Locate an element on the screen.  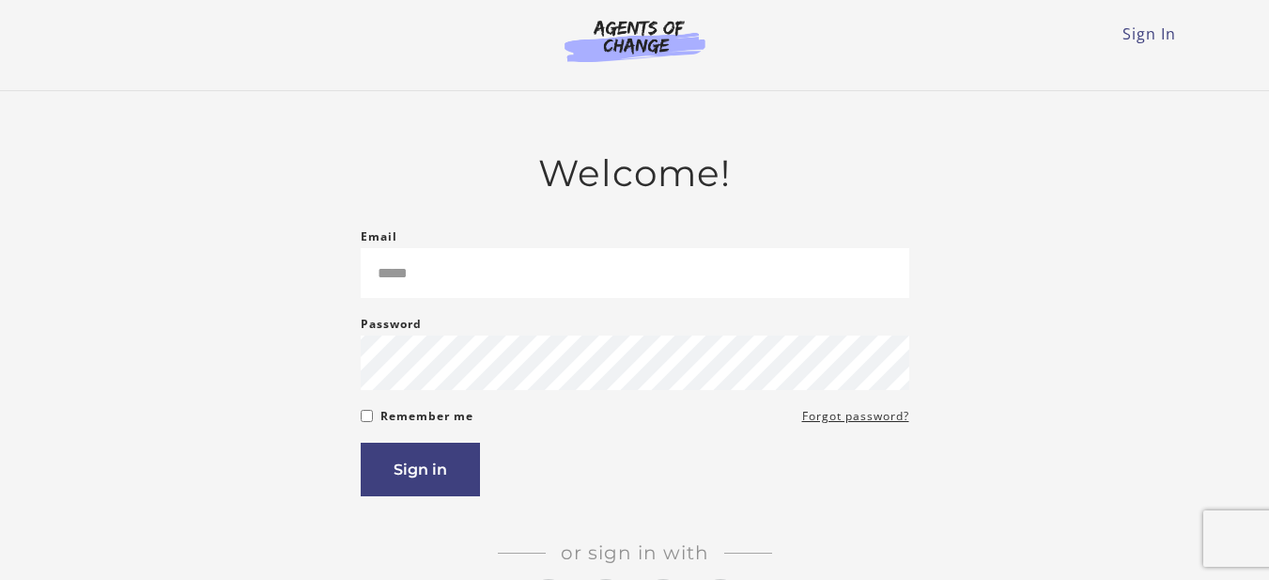
label: Remember me is located at coordinates (427, 416).